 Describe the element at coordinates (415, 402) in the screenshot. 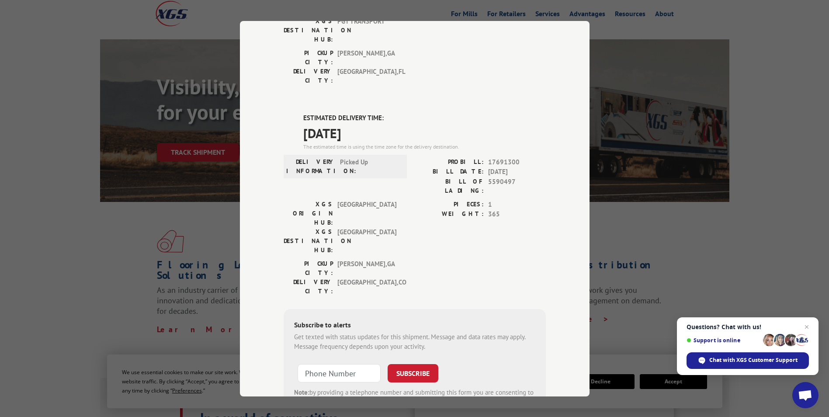

I see `div: by providing a telephone number and submitting this form you are consenting to be contacted by SM...` at that location.